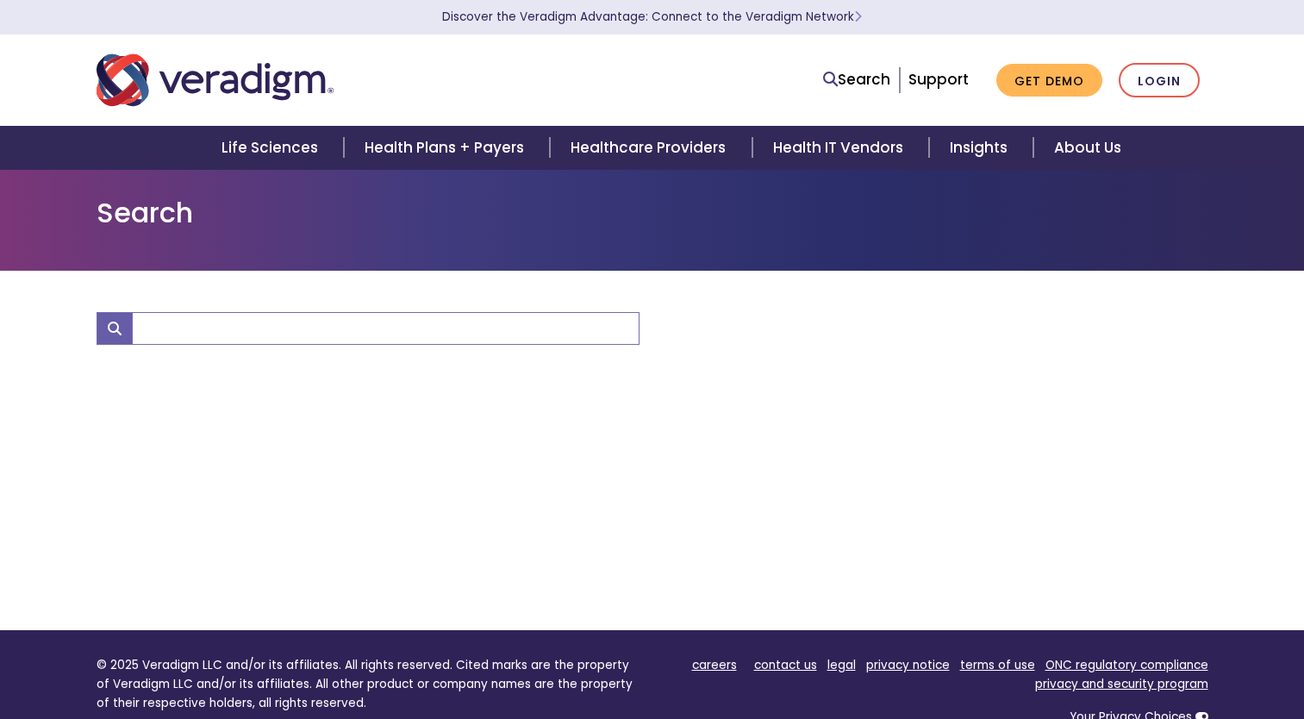 This screenshot has width=1304, height=719. Describe the element at coordinates (857, 16) in the screenshot. I see `span: Learn More` at that location.